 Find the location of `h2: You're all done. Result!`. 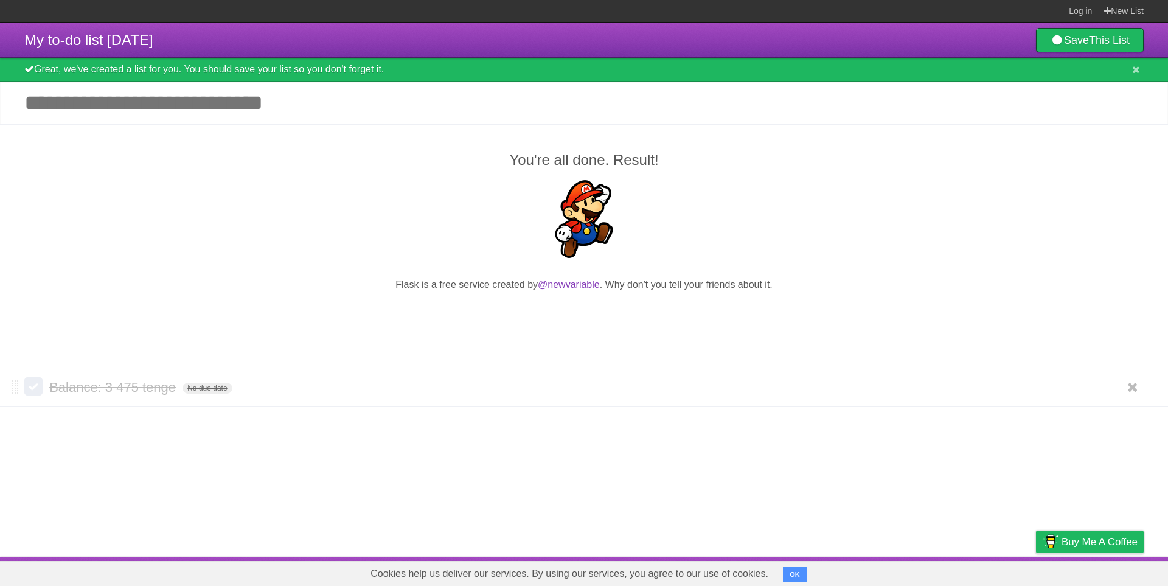

h2: You're all done. Result! is located at coordinates (584, 160).